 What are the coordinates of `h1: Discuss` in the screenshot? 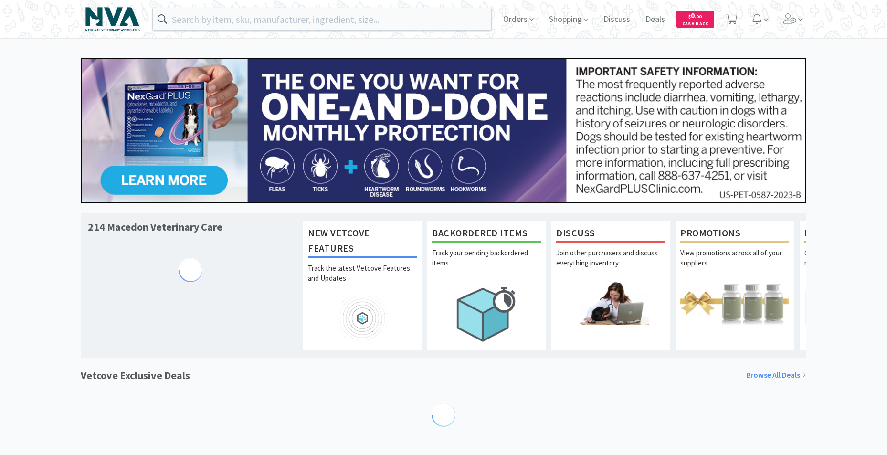 It's located at (610, 234).